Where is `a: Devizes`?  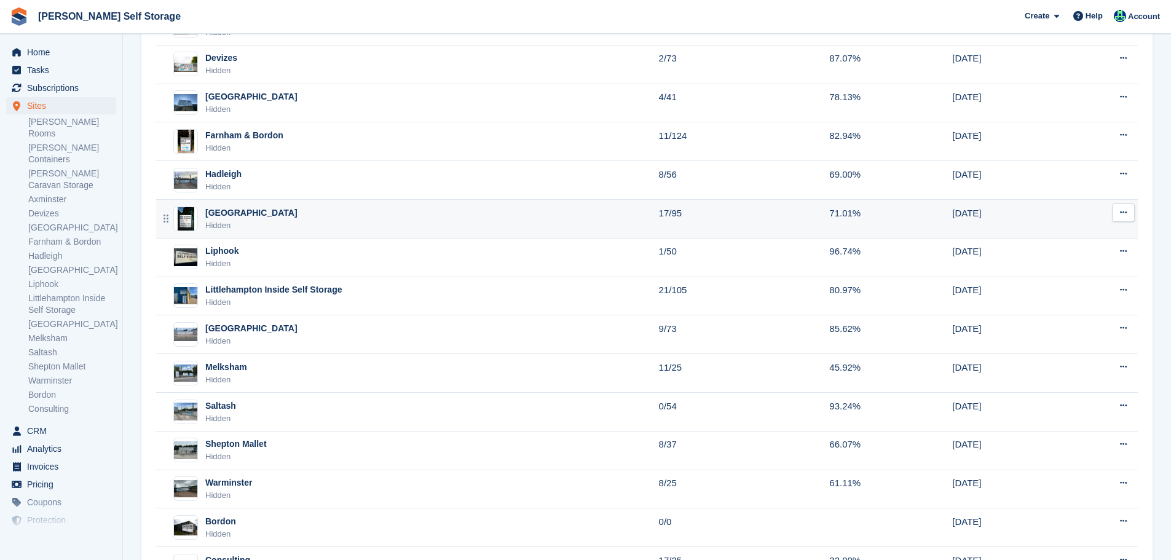 a: Devizes is located at coordinates (72, 213).